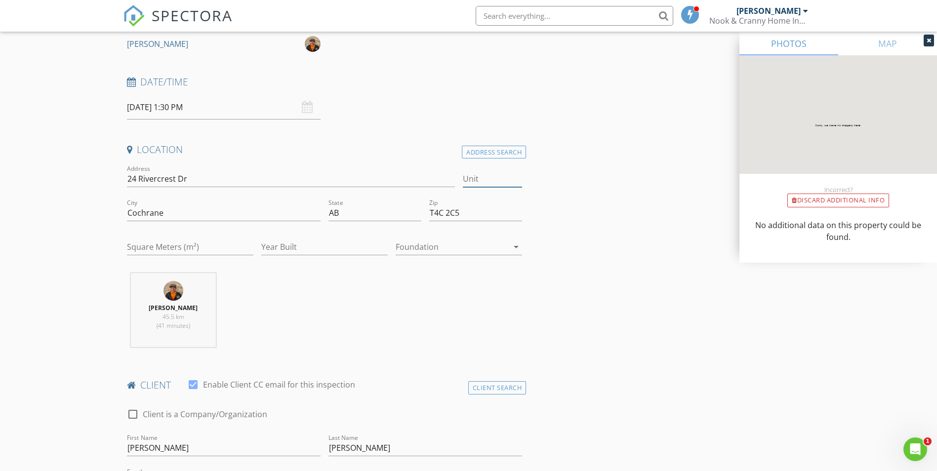  Describe the element at coordinates (173, 317) in the screenshot. I see `span: 45.5 km` at that location.